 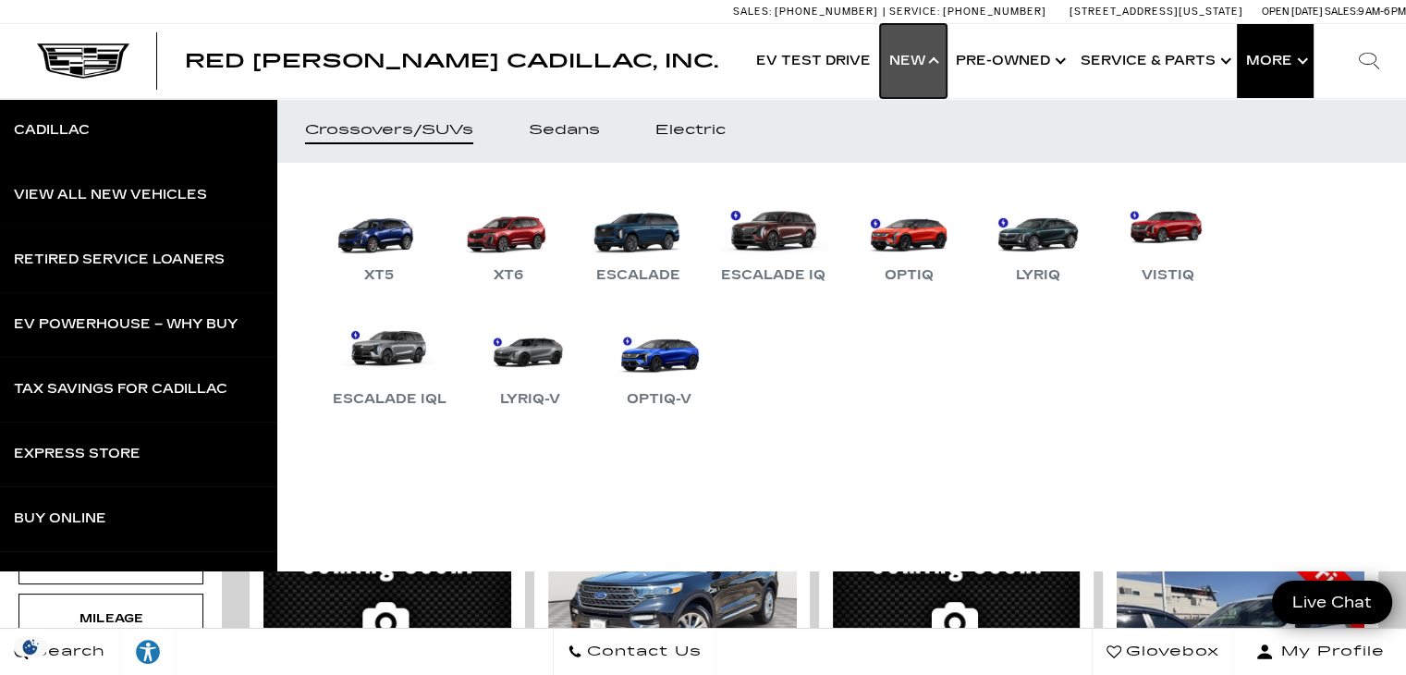 I want to click on img: Cadillac Dark Logo with Cadillac White Text, so click(x=83, y=61).